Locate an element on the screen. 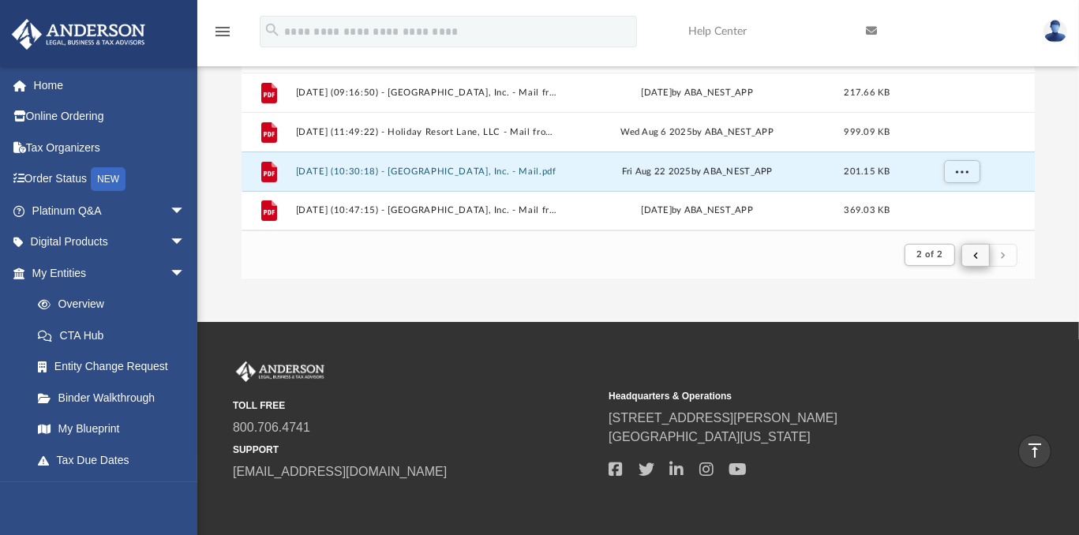  a: Tax Organizers is located at coordinates (110, 148).